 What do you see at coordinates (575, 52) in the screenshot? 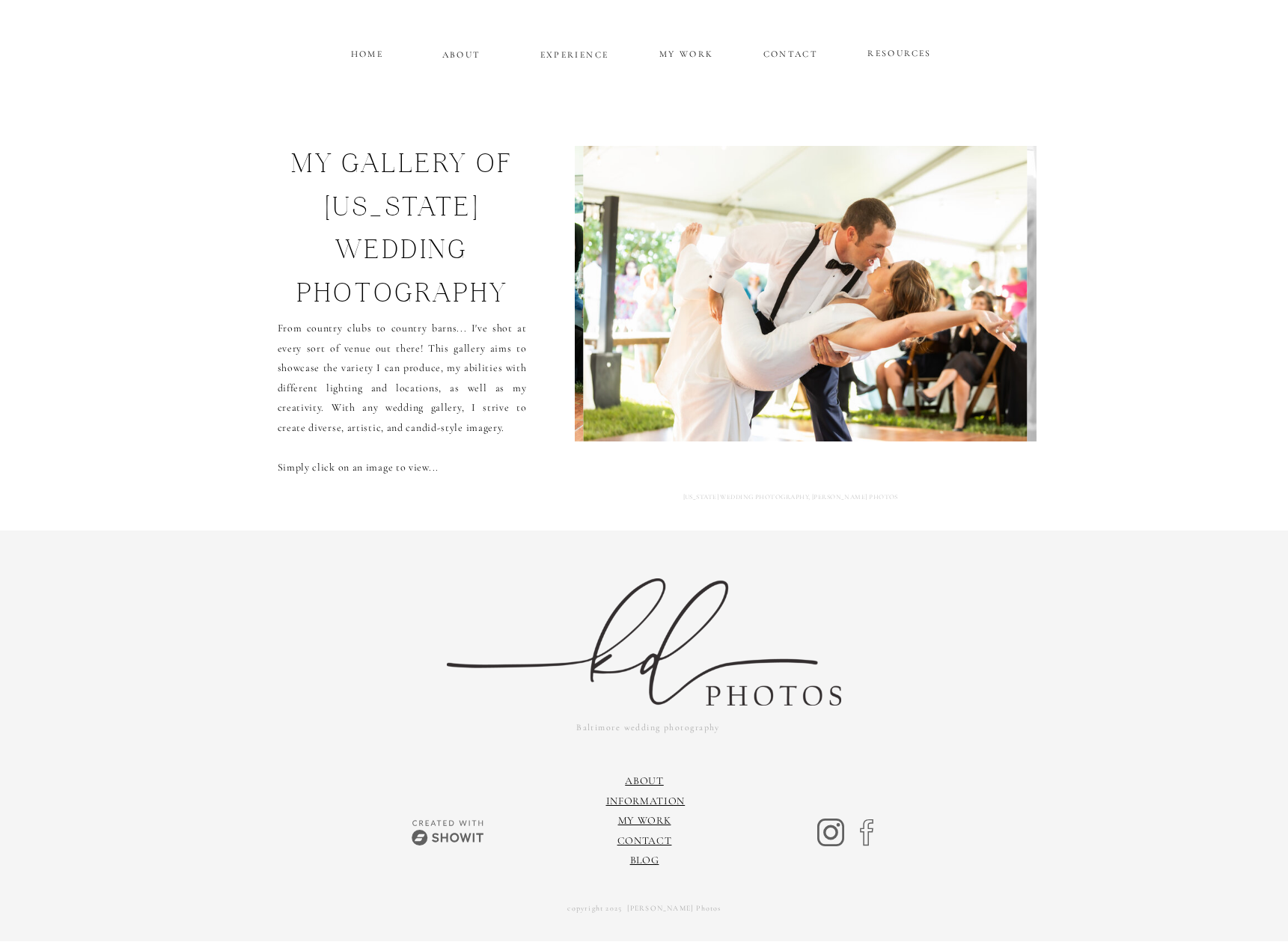
I see `p: EXPERIENCE` at bounding box center [575, 52].